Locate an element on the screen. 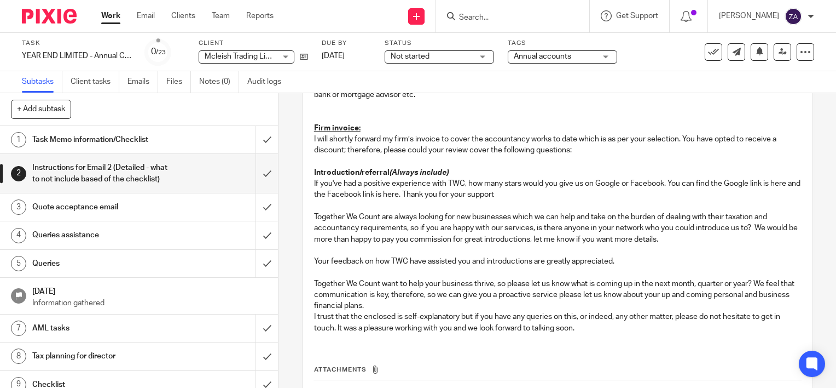  p: I will shortly forward my firm’s invoice to cover the accountancy works to date which is as per y... is located at coordinates (558, 145).